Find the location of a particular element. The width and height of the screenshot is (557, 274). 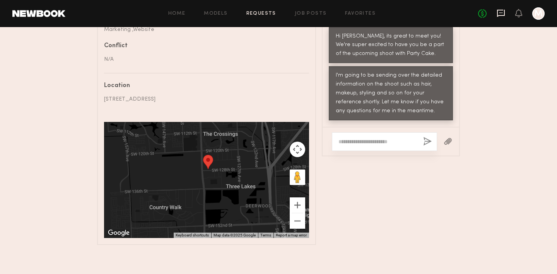

a: Terms is located at coordinates (266, 235).